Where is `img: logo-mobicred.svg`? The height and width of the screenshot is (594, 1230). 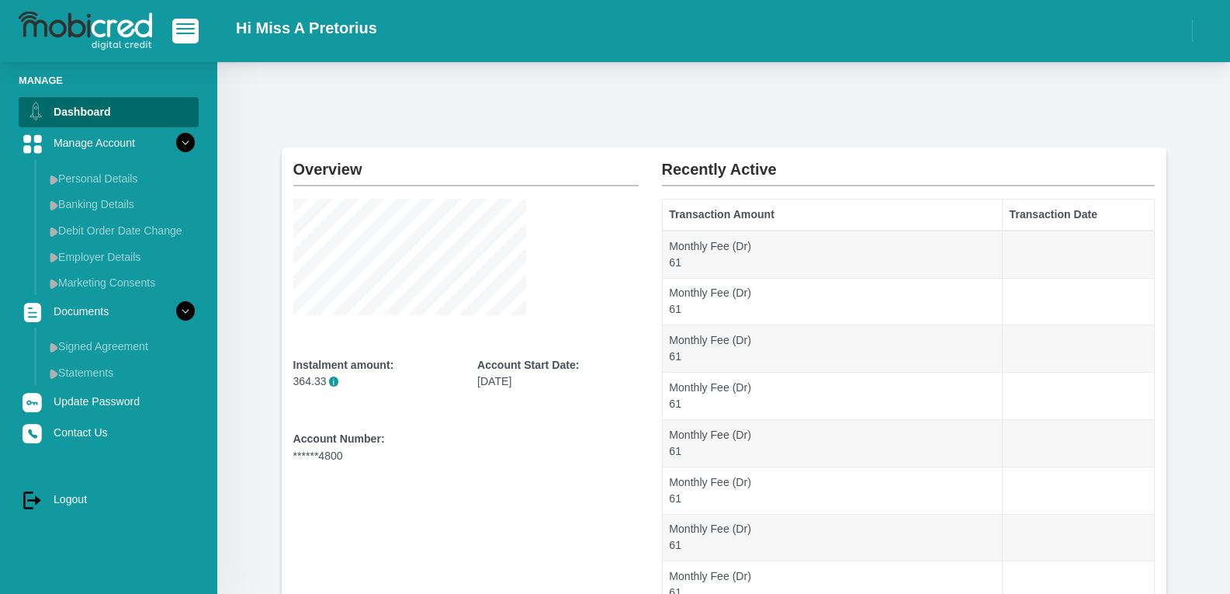
img: logo-mobicred.svg is located at coordinates (85, 31).